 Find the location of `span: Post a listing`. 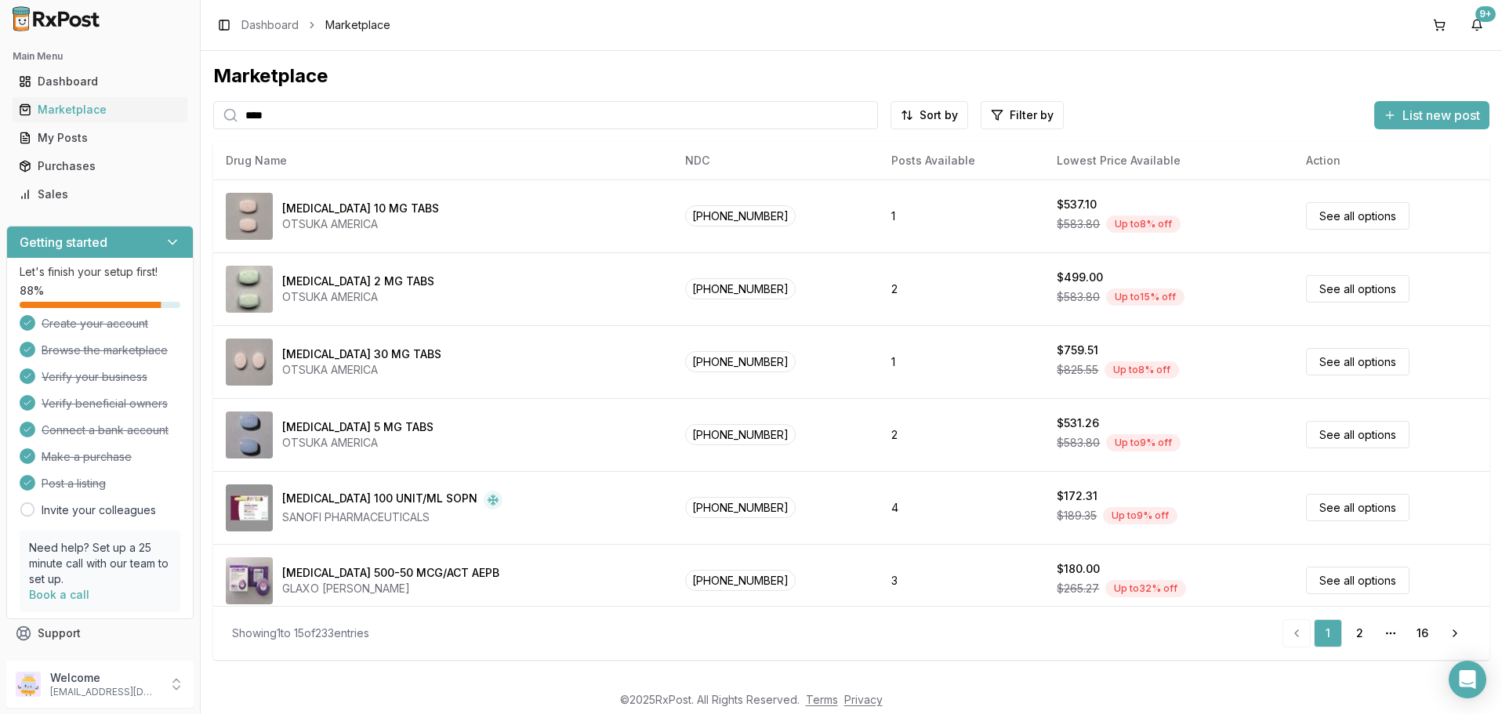

span: Post a listing is located at coordinates (74, 484).